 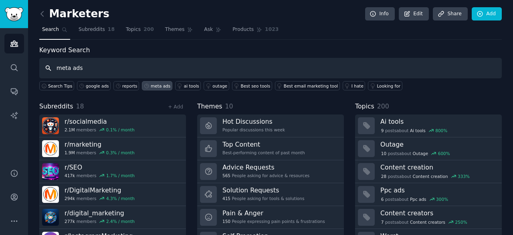 What do you see at coordinates (429, 126) in the screenshot?
I see `a: Ai tools9postsaboutAi tools800%` at bounding box center [429, 126].